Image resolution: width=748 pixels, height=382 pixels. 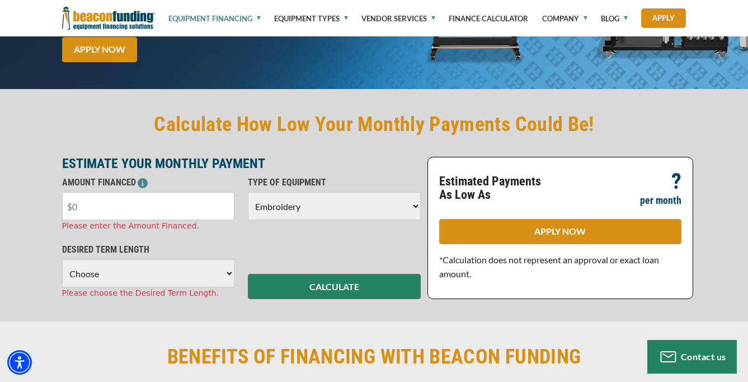 What do you see at coordinates (148, 226) in the screenshot?
I see `div: Please enter the Amount Financed.` at bounding box center [148, 226].